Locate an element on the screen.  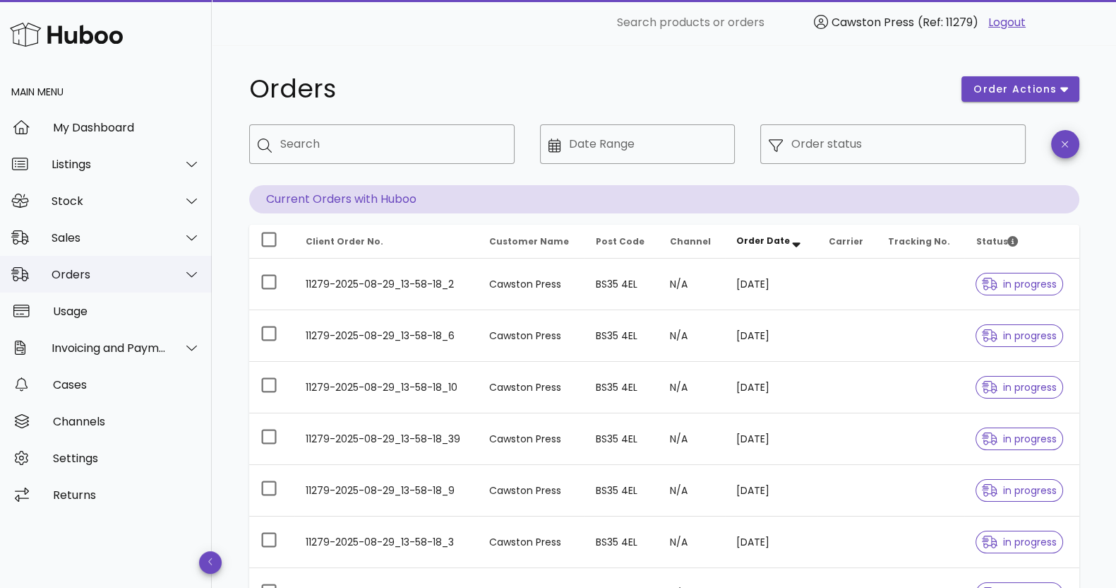
div: Settings is located at coordinates (126, 458).